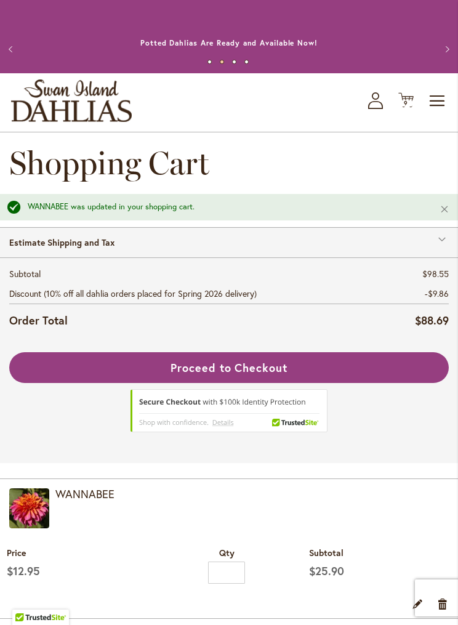 Image resolution: width=458 pixels, height=625 pixels. Describe the element at coordinates (29, 508) in the screenshot. I see `img: WANNABEE` at that location.